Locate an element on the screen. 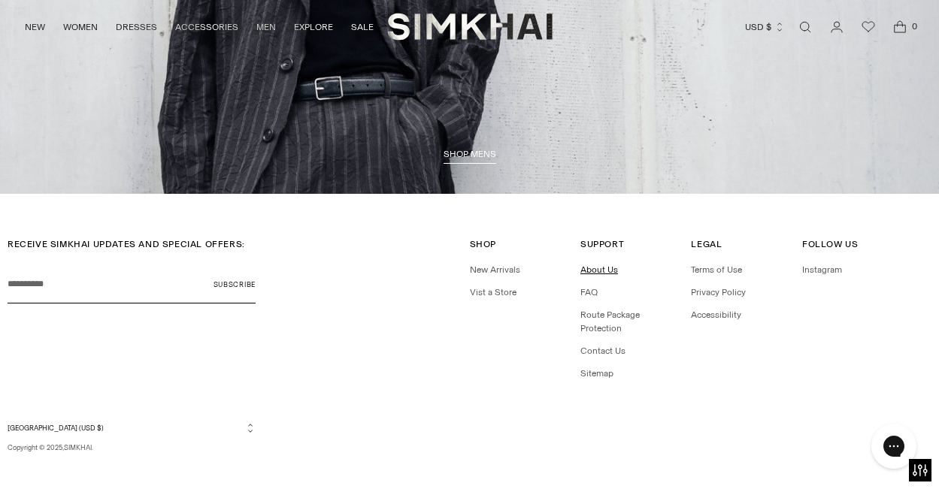 This screenshot has width=939, height=489. a: EXPLORE is located at coordinates (313, 27).